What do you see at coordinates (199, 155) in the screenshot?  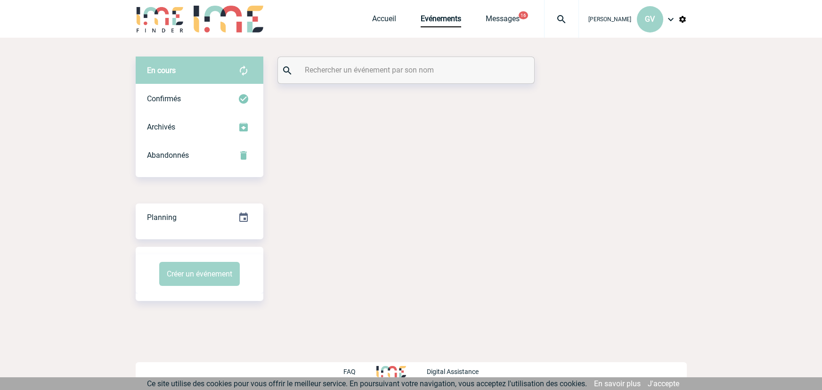 I see `div: Retrouvez ici tous vos événements annulés` at bounding box center [199, 155].